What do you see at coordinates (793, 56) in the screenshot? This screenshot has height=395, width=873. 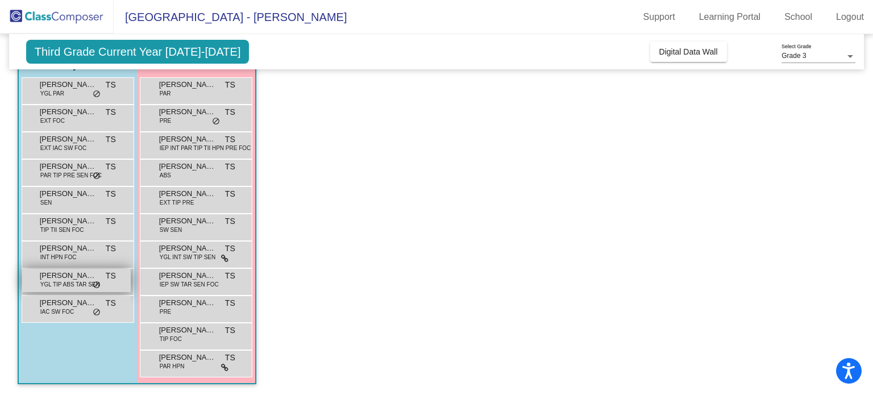 I see `span: Grade 3` at bounding box center [793, 56].